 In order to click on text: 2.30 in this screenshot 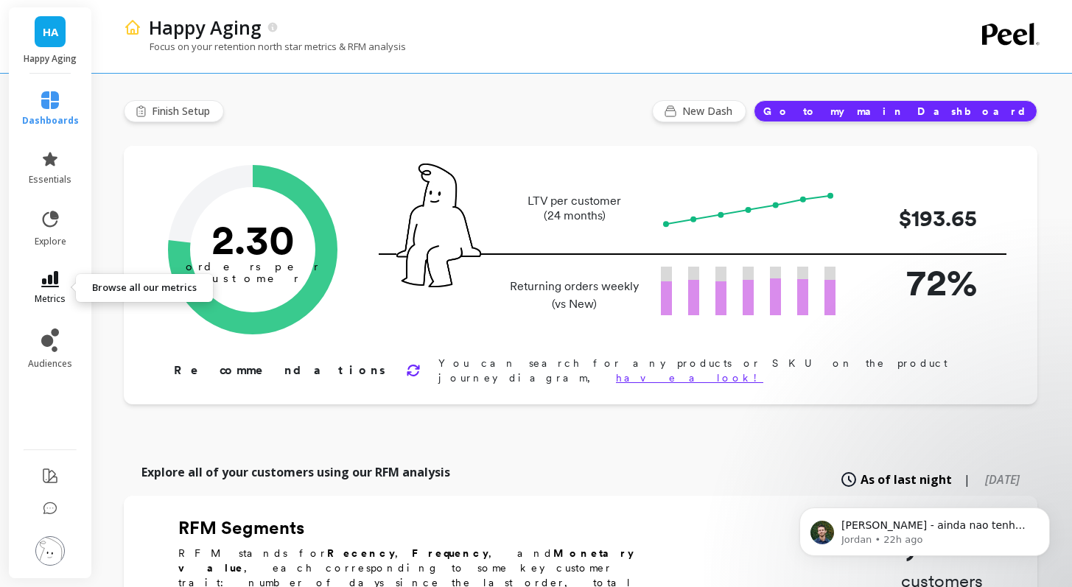, I will do `click(253, 240)`.